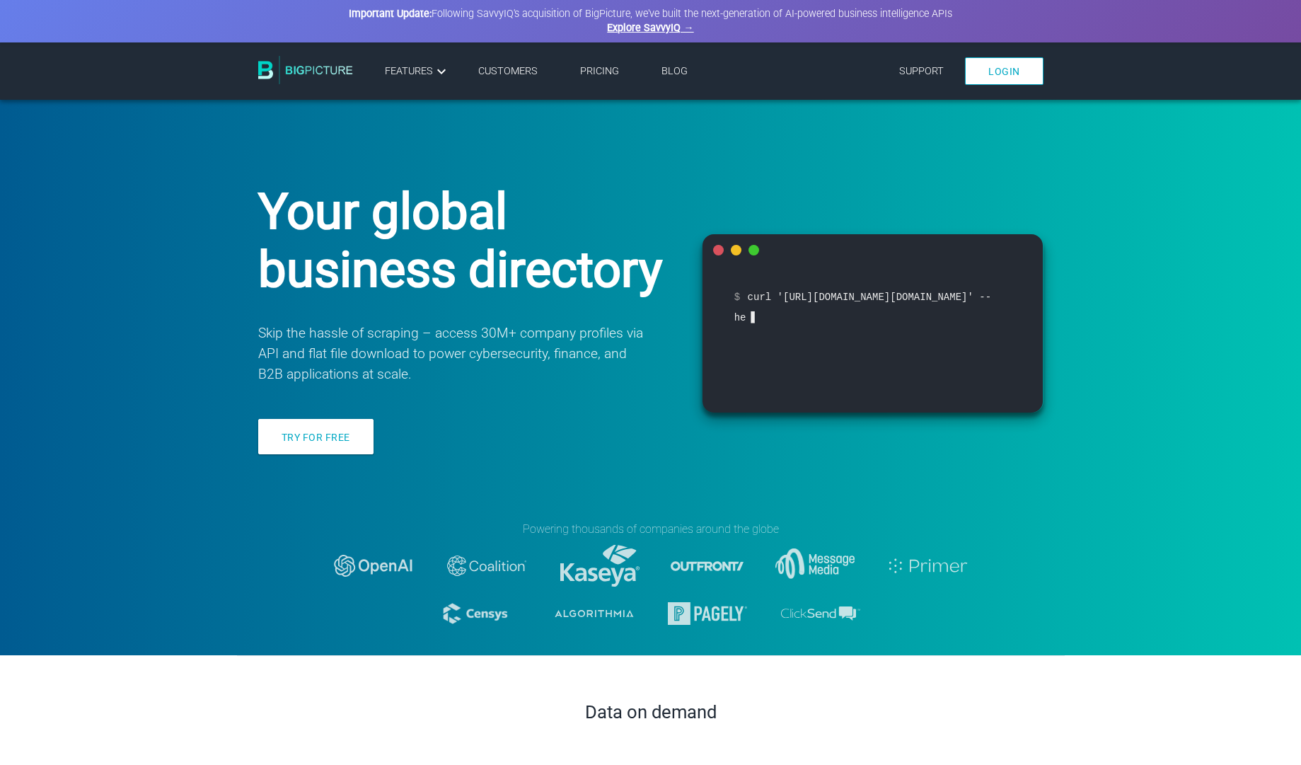 The image size is (1301, 765). What do you see at coordinates (815, 565) in the screenshot?
I see `img: message-media.svg` at bounding box center [815, 565].